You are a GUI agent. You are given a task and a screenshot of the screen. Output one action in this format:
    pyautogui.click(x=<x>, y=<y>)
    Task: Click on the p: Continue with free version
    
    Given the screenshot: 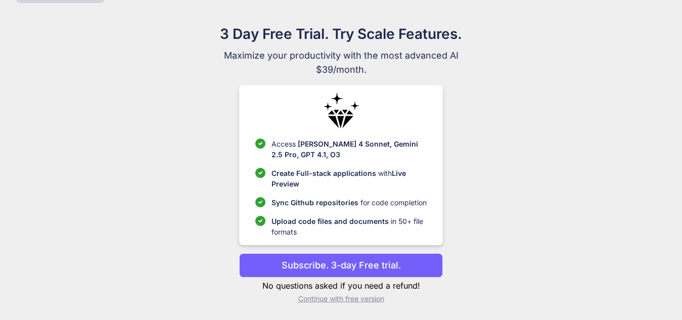 What is the action you would take?
    pyautogui.click(x=341, y=299)
    